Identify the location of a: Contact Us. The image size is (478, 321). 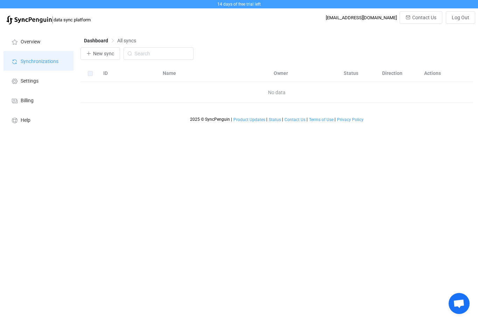
(295, 120).